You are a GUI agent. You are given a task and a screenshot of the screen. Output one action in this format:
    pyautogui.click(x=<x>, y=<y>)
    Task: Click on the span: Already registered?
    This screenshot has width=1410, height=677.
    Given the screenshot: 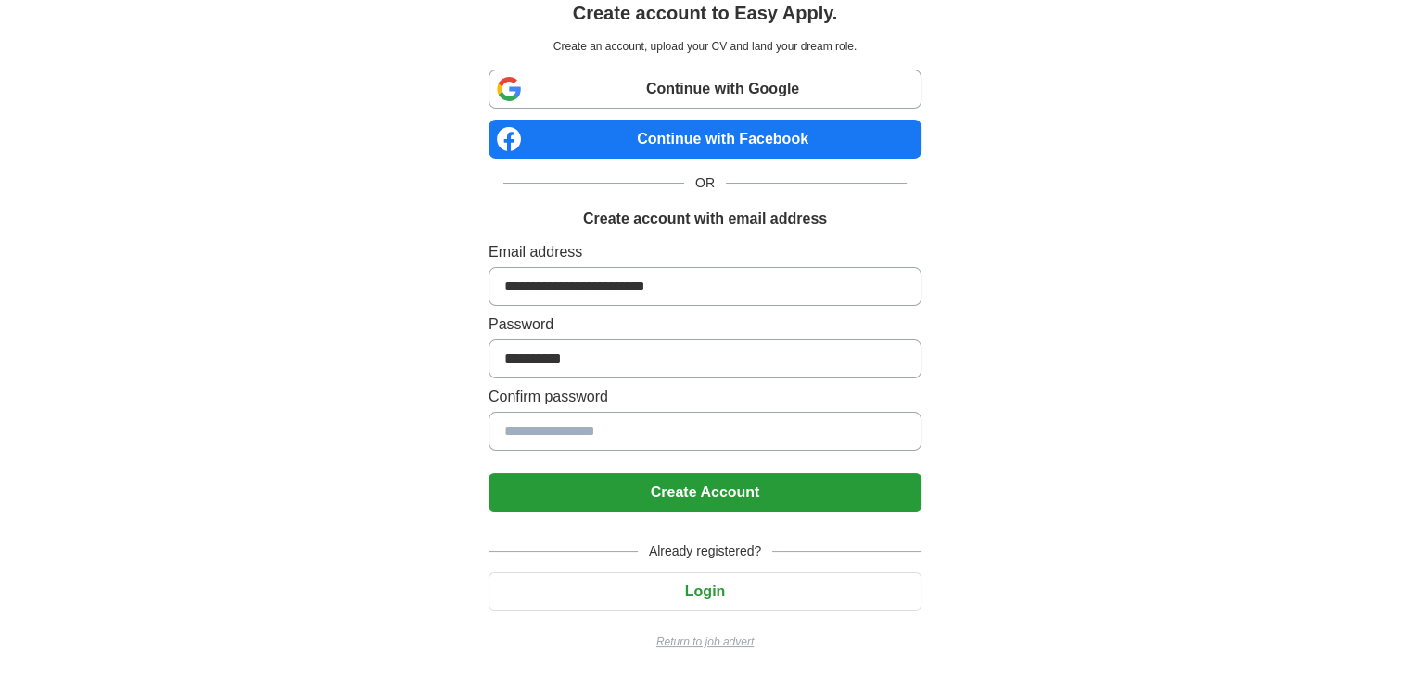 What is the action you would take?
    pyautogui.click(x=704, y=551)
    